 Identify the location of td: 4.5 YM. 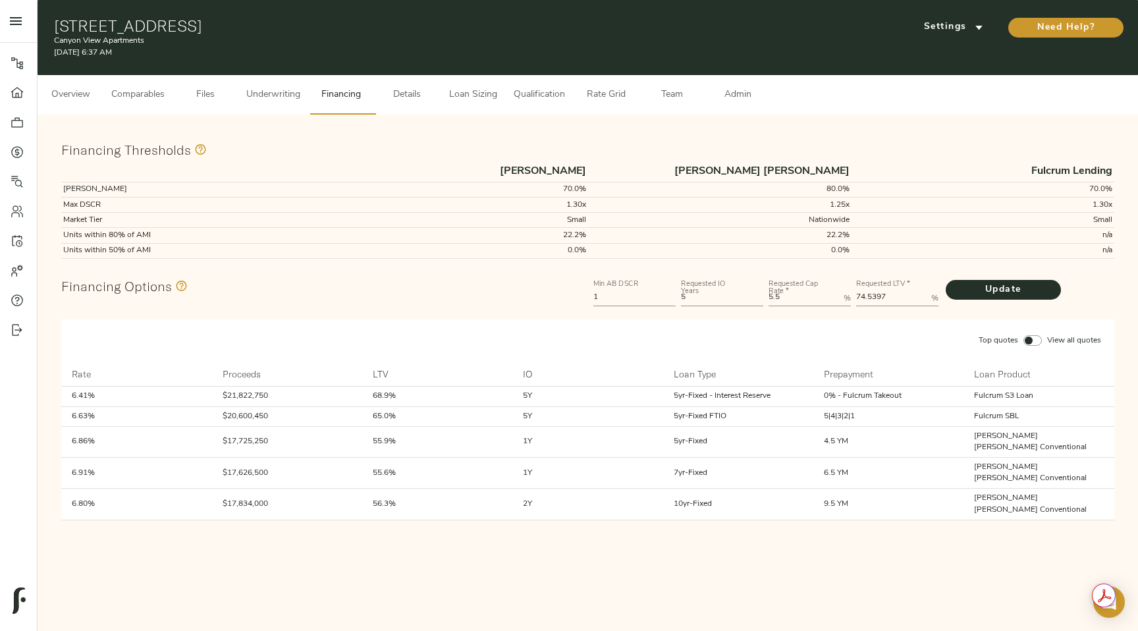
(888, 441).